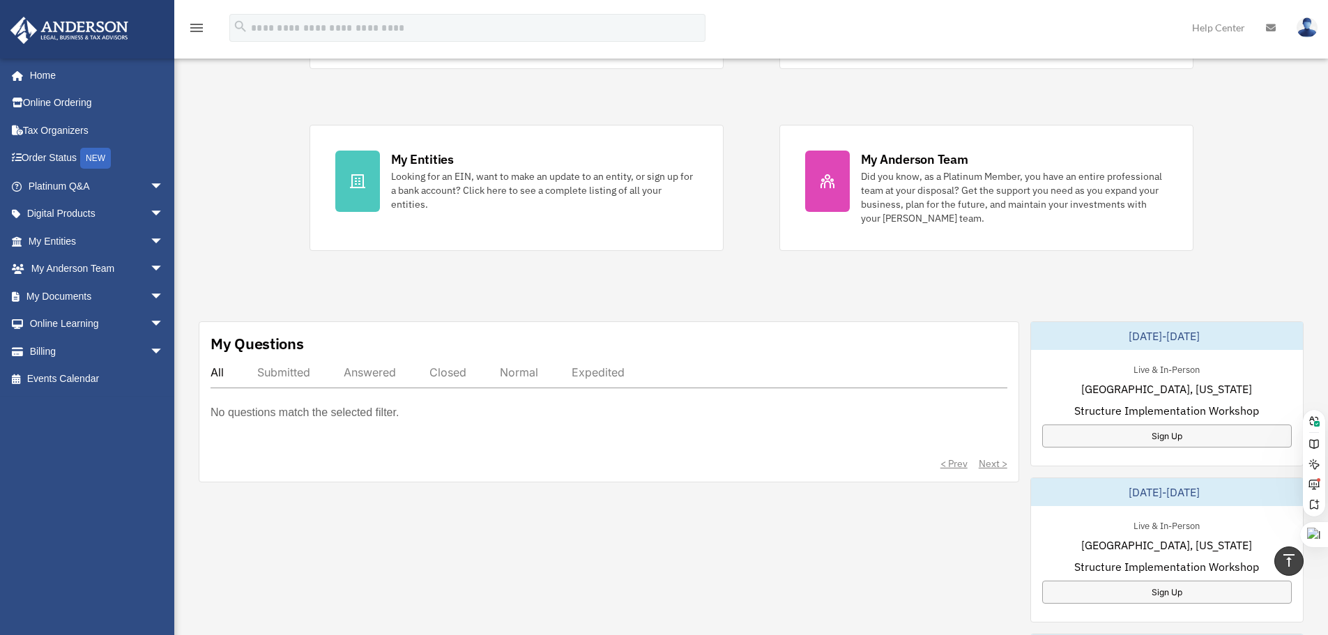 The image size is (1328, 635). Describe the element at coordinates (97, 130) in the screenshot. I see `a: Tax Organizers` at that location.